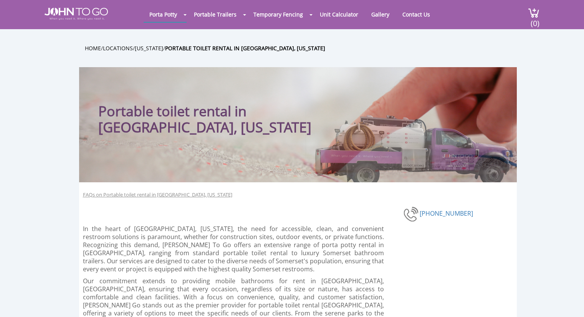  What do you see at coordinates (534, 20) in the screenshot?
I see `span: (0)` at bounding box center [534, 20].